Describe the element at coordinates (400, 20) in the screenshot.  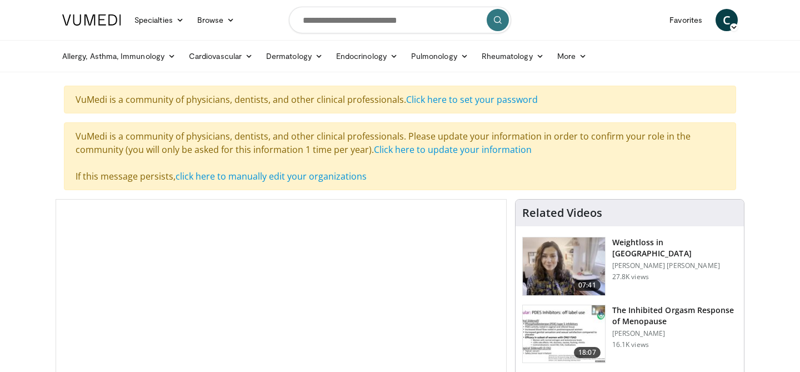
I see `input: Search topics, interventions` at that location.